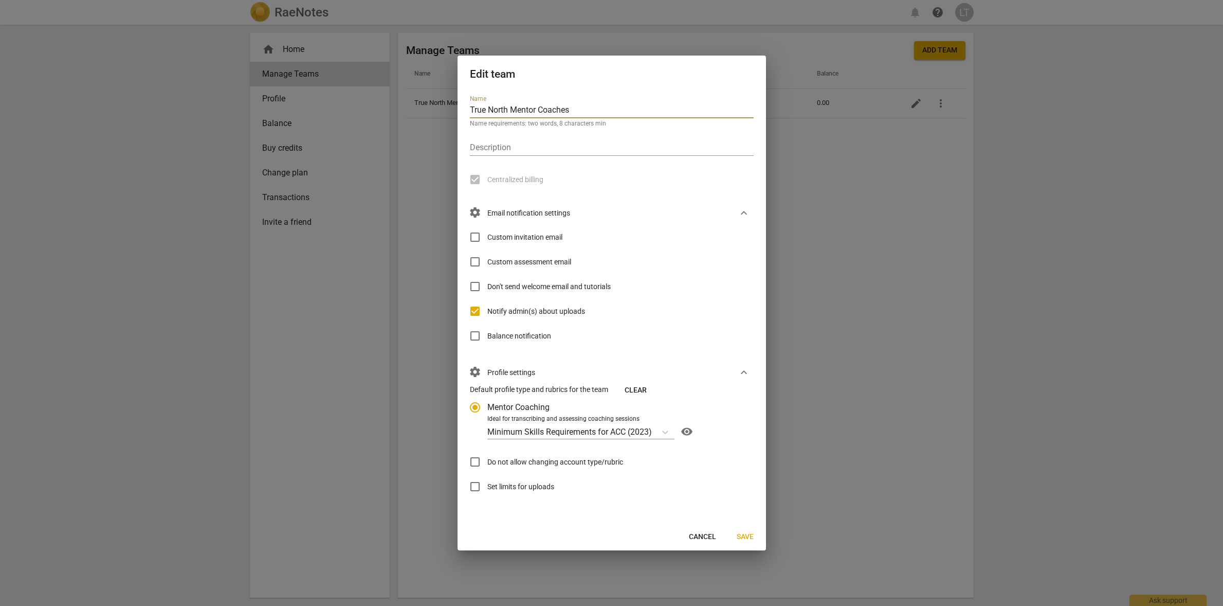 This screenshot has height=606, width=1223. What do you see at coordinates (529, 262) in the screenshot?
I see `span: Custom assessment email` at bounding box center [529, 262].